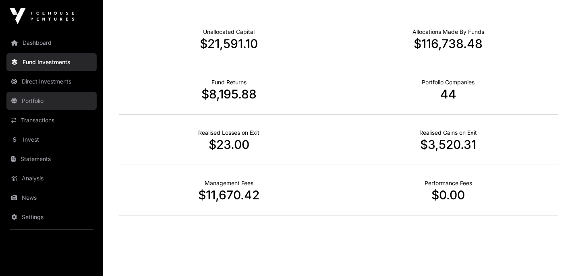 The image size is (574, 276). Describe the element at coordinates (448, 183) in the screenshot. I see `p: Fund Performance Fees (Carry) incurred to date` at that location.